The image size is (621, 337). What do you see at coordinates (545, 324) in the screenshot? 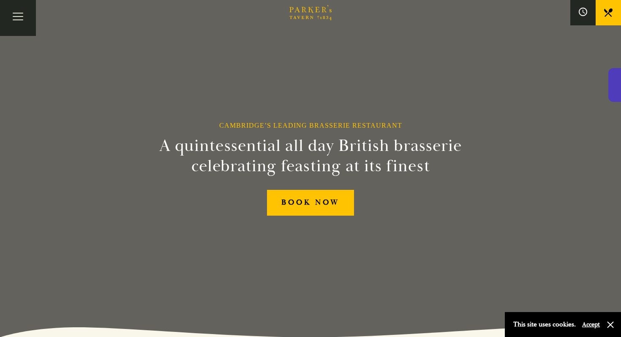
I see `p: This site uses cookies.` at bounding box center [545, 324].